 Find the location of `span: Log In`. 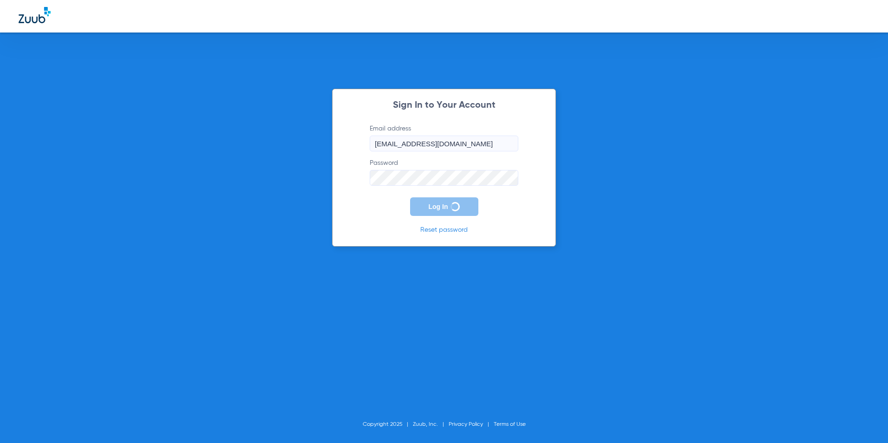

span: Log In is located at coordinates (439, 207).